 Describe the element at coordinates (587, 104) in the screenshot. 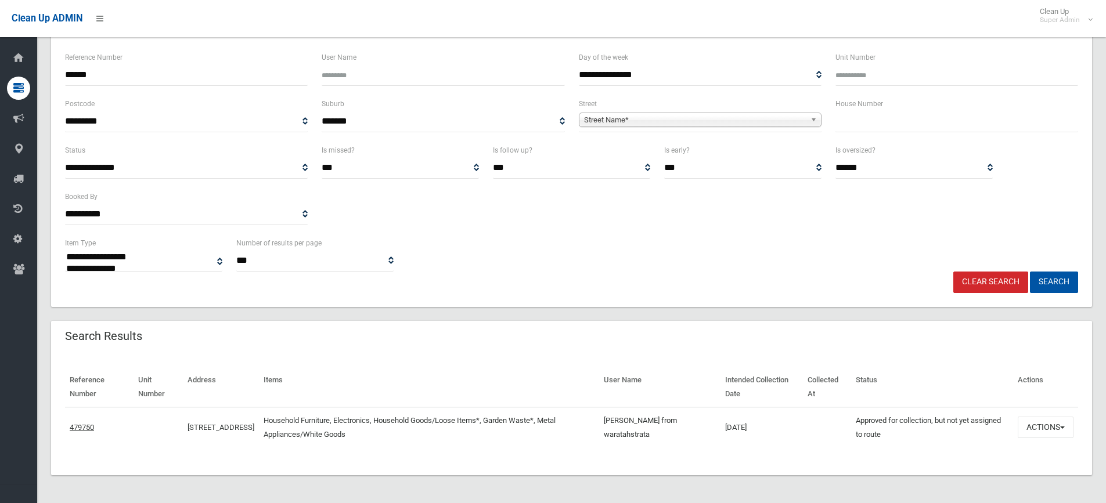

I see `label: Street` at that location.